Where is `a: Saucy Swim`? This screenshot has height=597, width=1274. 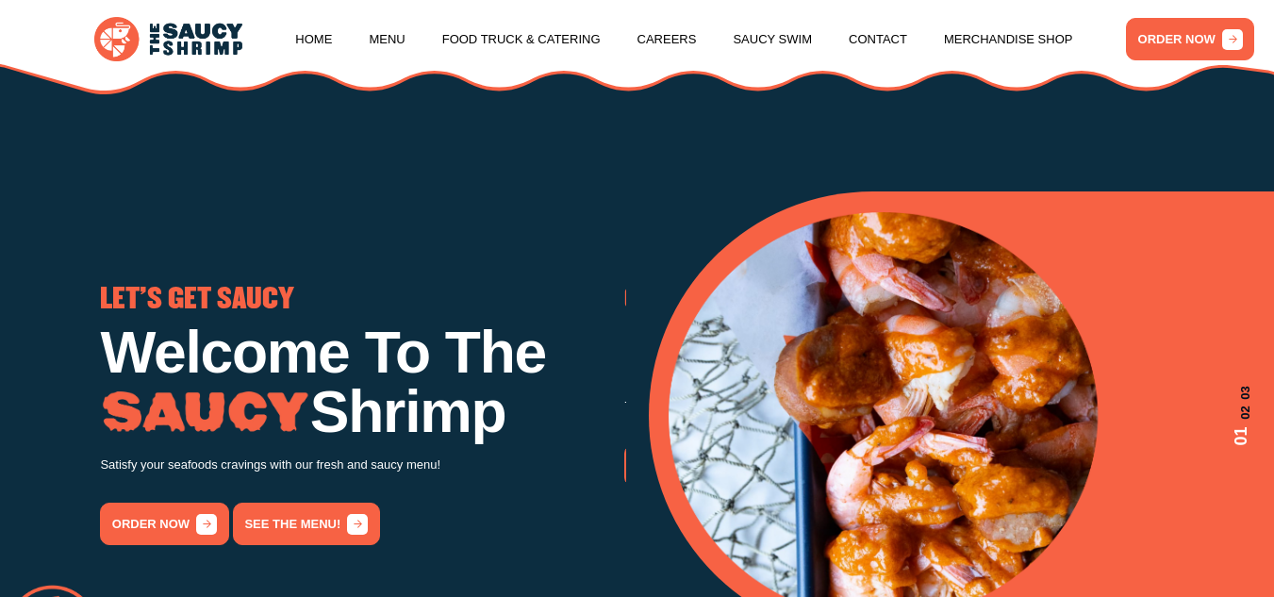 a: Saucy Swim is located at coordinates (772, 40).